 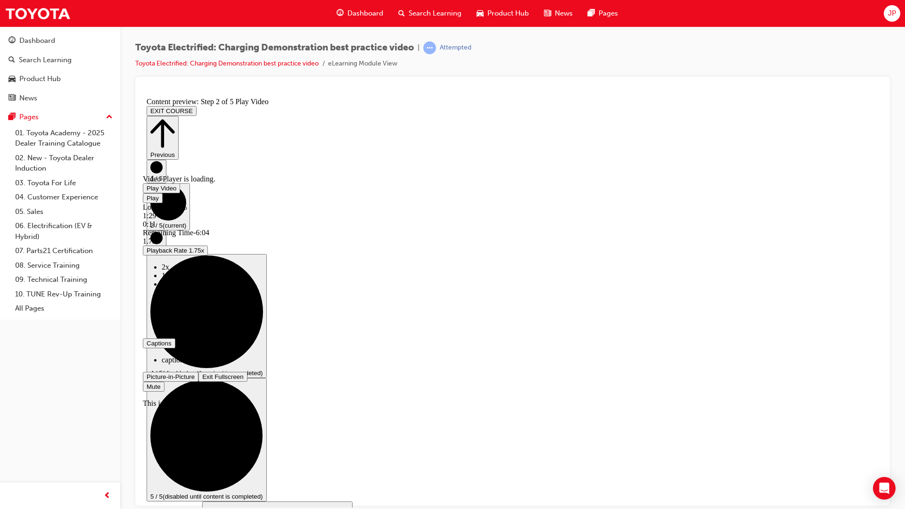 I want to click on a: Search Learning, so click(x=60, y=60).